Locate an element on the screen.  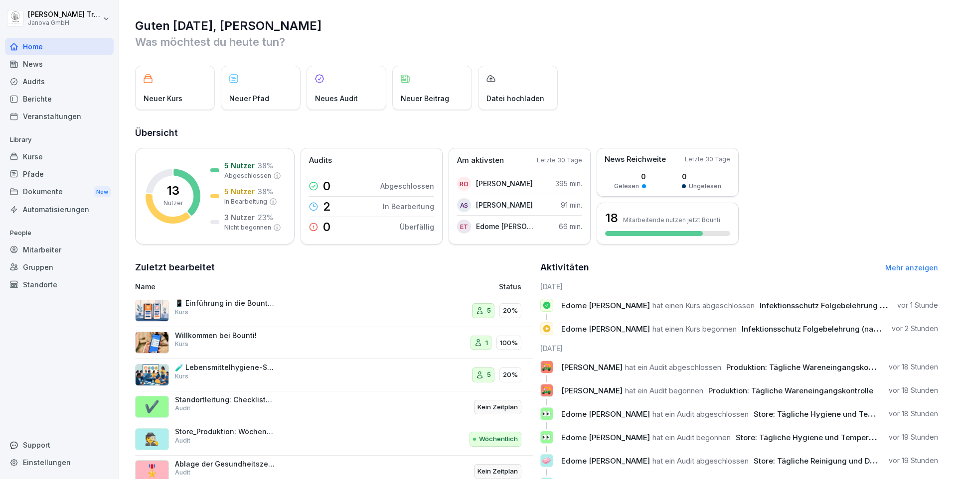
div: Dokumente is located at coordinates (59, 192).